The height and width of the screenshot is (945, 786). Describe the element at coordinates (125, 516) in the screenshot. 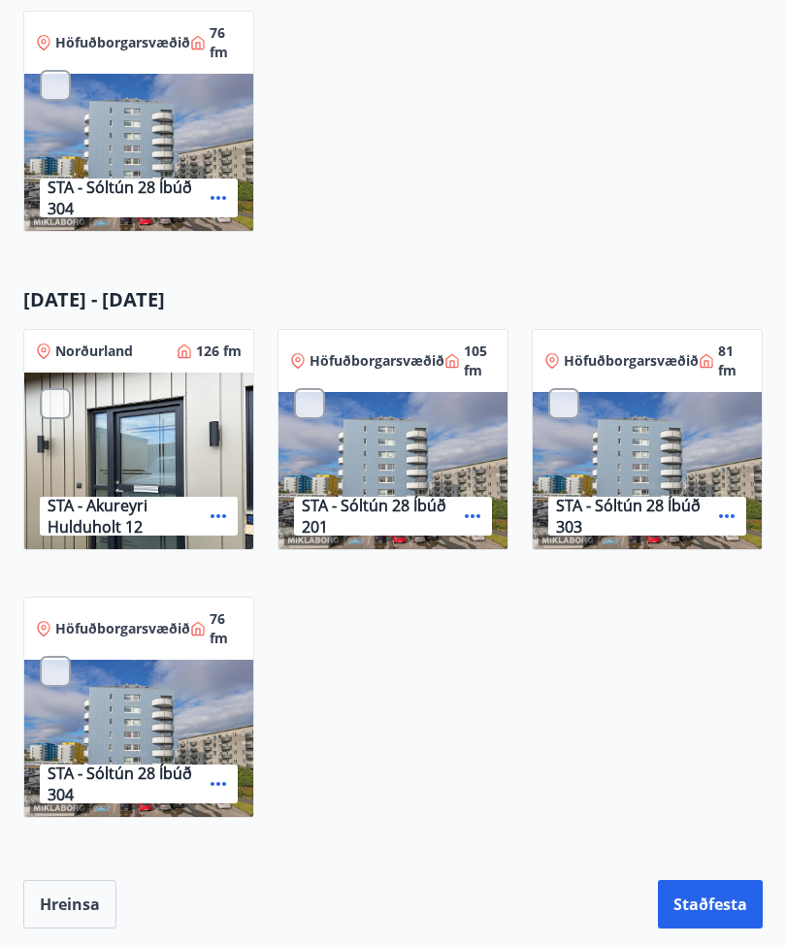

I see `p: STA - Akureyri Hulduholt 12` at that location.